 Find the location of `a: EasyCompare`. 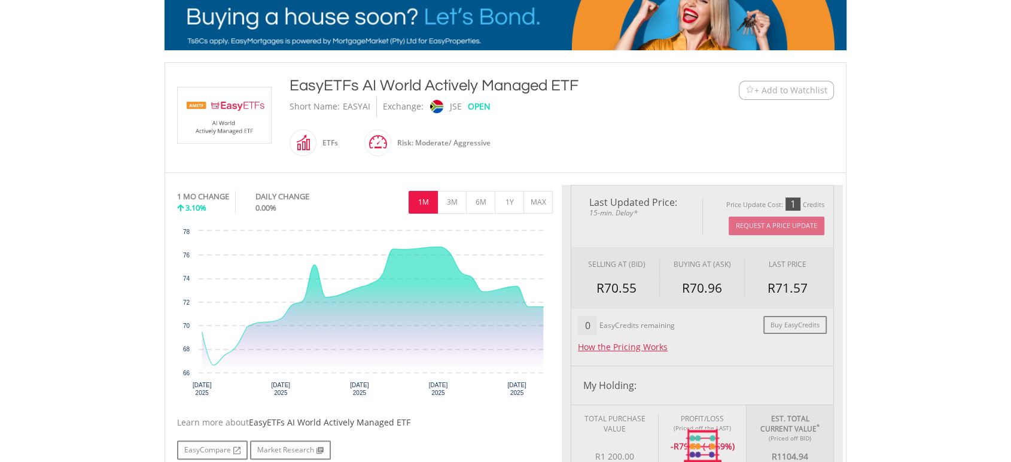

a: EasyCompare is located at coordinates (212, 450).